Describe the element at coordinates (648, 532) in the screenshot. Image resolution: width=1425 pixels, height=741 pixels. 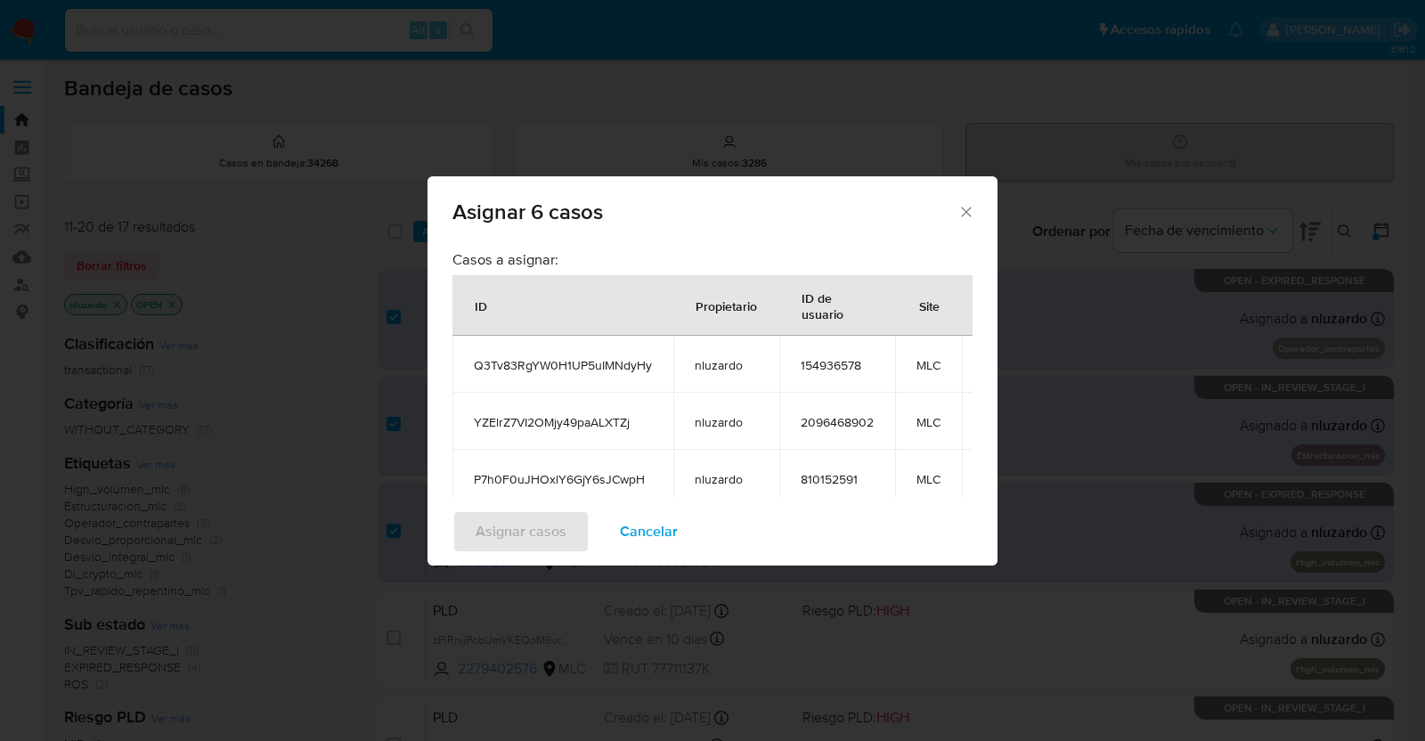
I see `button: Cancelar` at that location.